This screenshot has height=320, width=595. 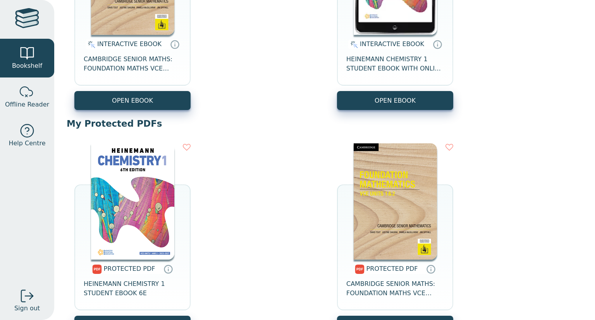 What do you see at coordinates (395, 289) in the screenshot?
I see `span: CAMBRIDGE SENIOR MATHS: FOUNDATION MATHS VCE UNITS 1&2 STUDENT EBOOK` at bounding box center [395, 289].